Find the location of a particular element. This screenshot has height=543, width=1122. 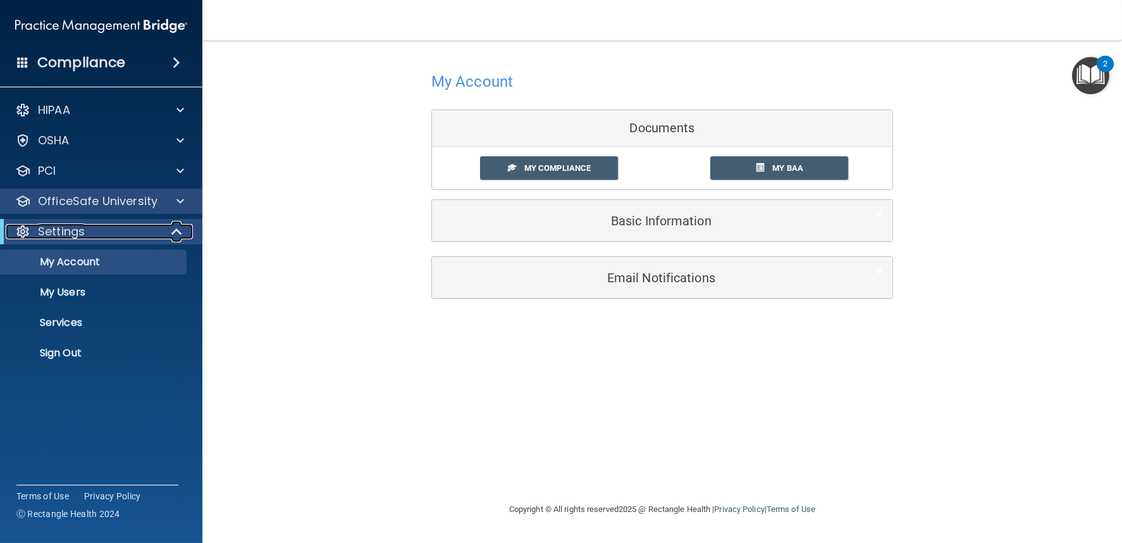

a: Settings is located at coordinates (99, 232).